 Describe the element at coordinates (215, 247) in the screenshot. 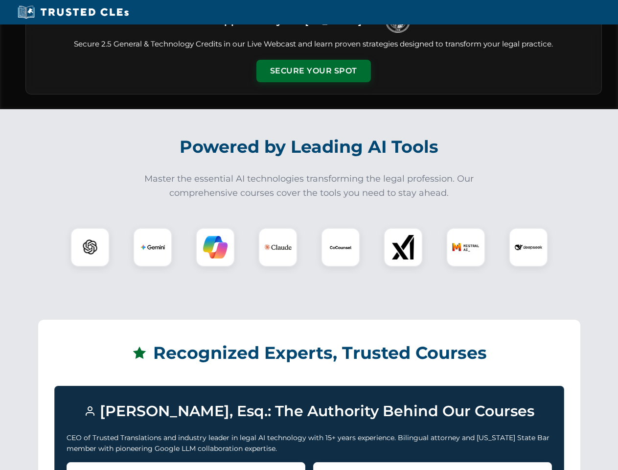

I see `div: Copilot` at that location.